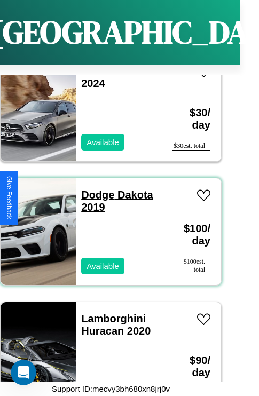 The width and height of the screenshot is (259, 396). I want to click on div: $ 30 est. total, so click(191, 146).